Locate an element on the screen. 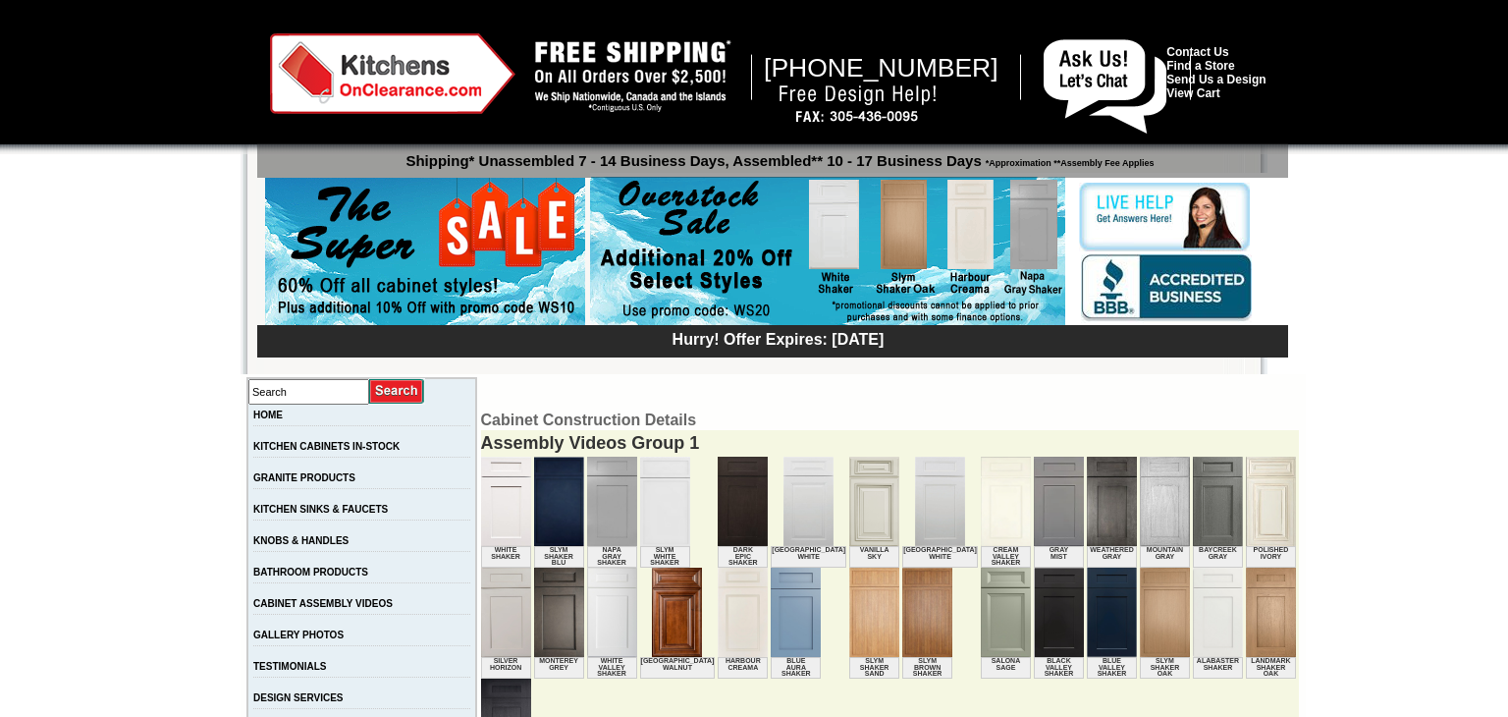  td: Mountain Gray is located at coordinates (1164, 557).